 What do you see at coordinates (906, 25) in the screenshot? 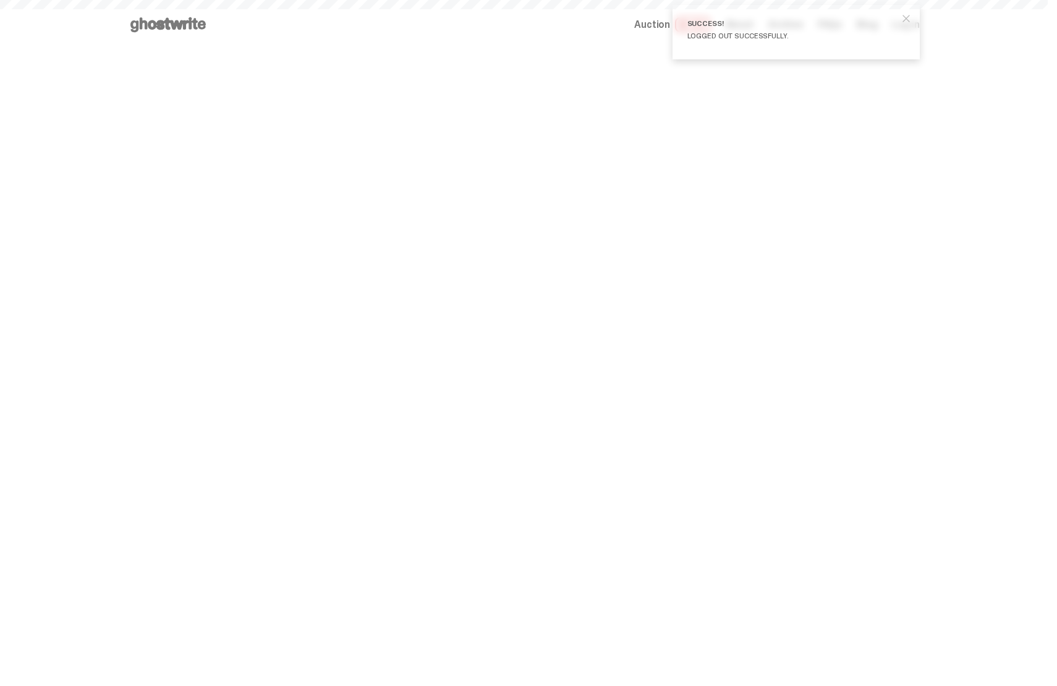
I see `span: Log in` at bounding box center [906, 25].